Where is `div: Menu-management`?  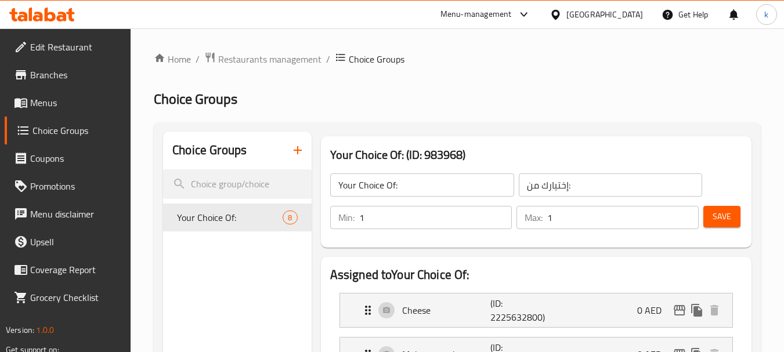 div: Menu-management is located at coordinates (476, 15).